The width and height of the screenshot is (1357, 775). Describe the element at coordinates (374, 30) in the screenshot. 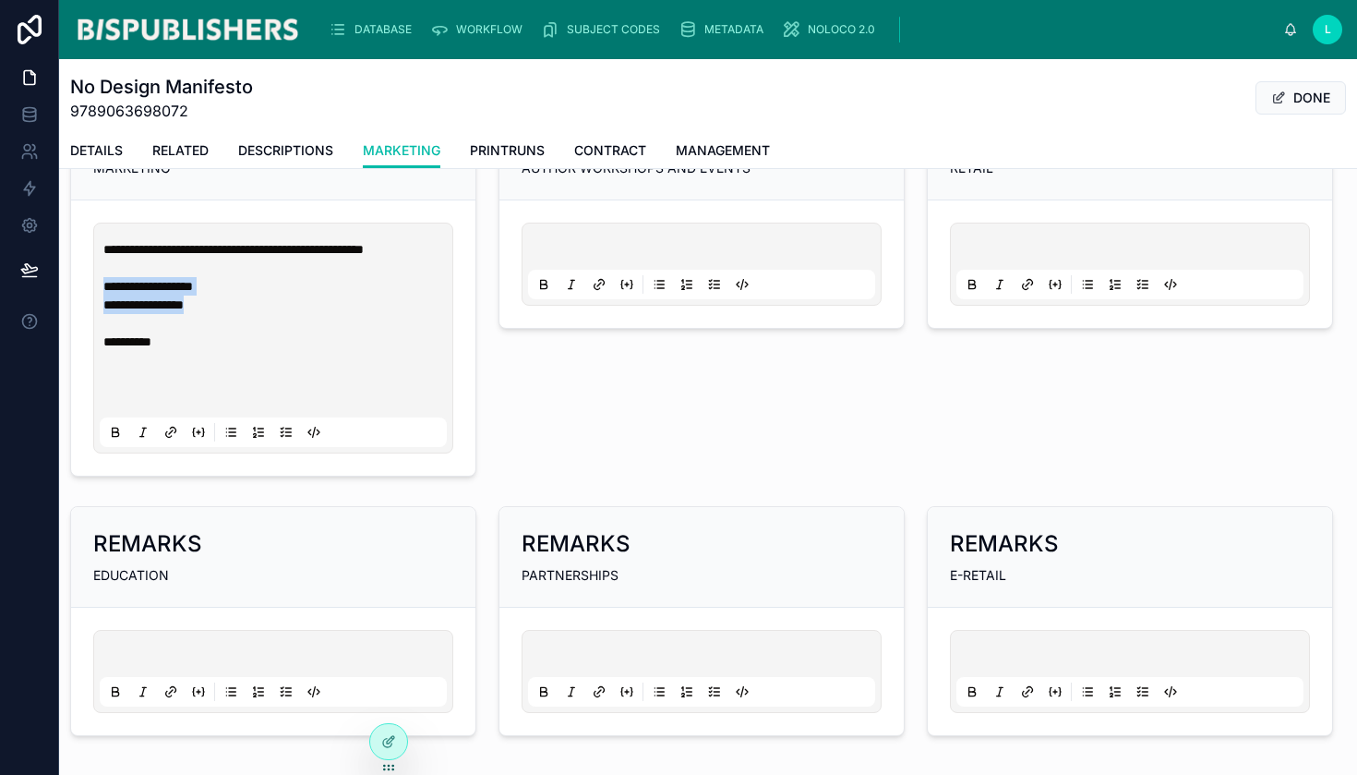

I see `a: DATABASE` at that location.